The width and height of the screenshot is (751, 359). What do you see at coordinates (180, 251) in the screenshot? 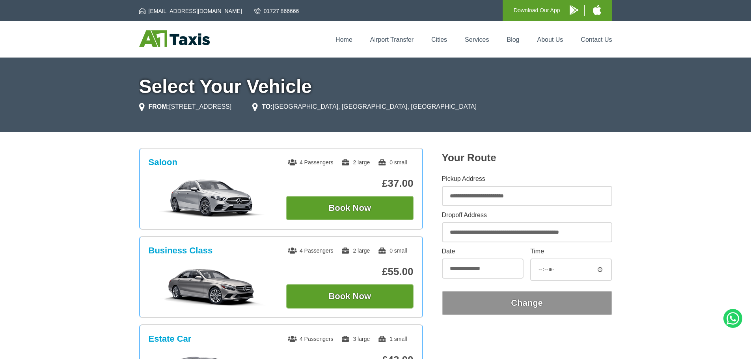
I see `h3: Business Class` at bounding box center [180, 251].